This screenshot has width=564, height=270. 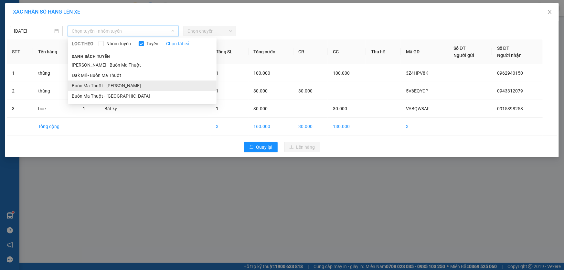 What do you see at coordinates (55, 109) in the screenshot?
I see `td: bọc` at bounding box center [55, 109].